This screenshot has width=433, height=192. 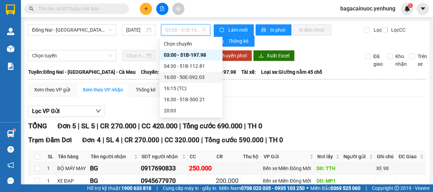 I want to click on div: 250.000, so click(x=201, y=169).